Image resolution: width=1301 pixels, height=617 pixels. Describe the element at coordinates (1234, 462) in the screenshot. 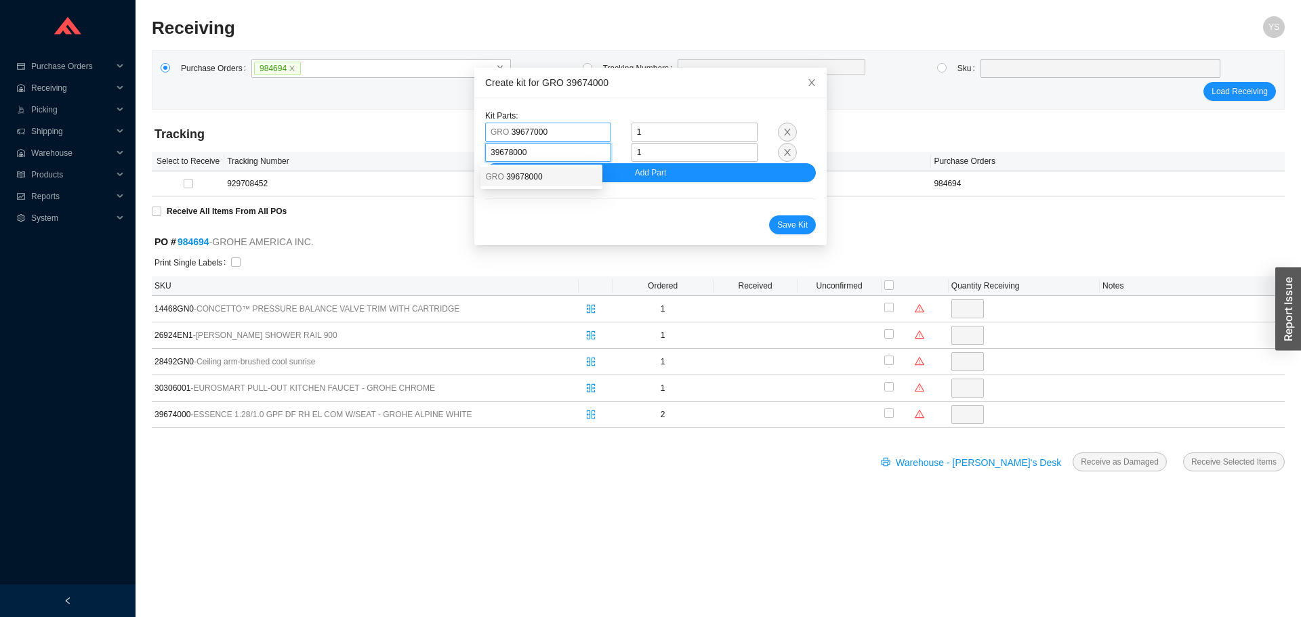

I see `button: Receive Selected Items` at that location.